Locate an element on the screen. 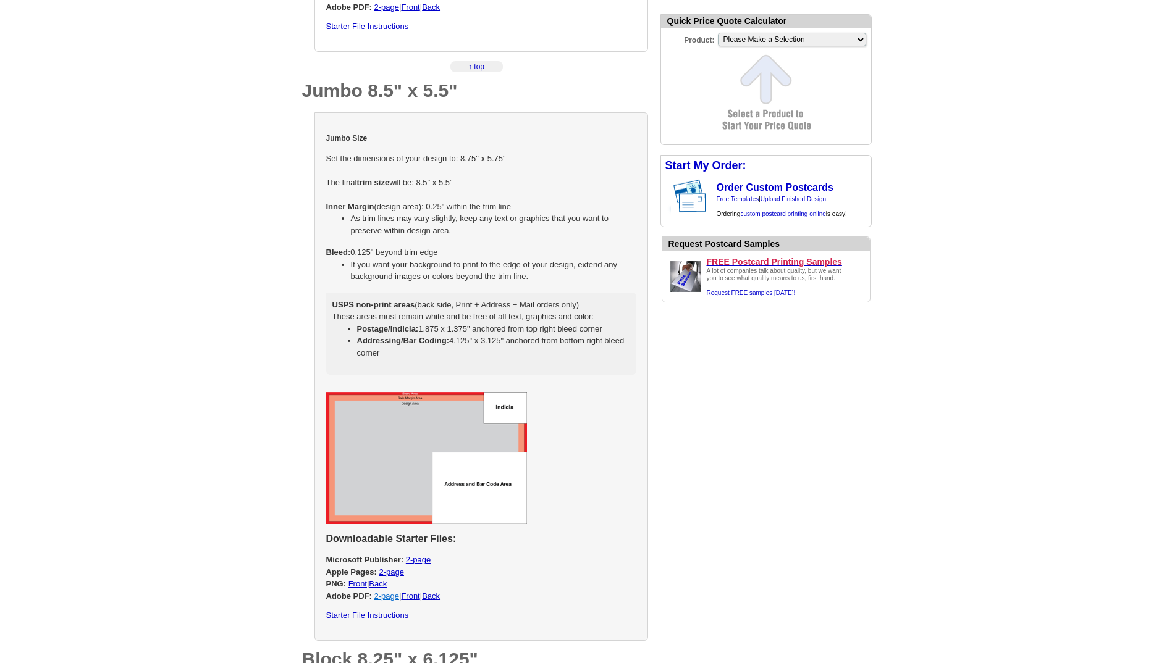  div: Quick Price Quote Calculator is located at coordinates (766, 22).